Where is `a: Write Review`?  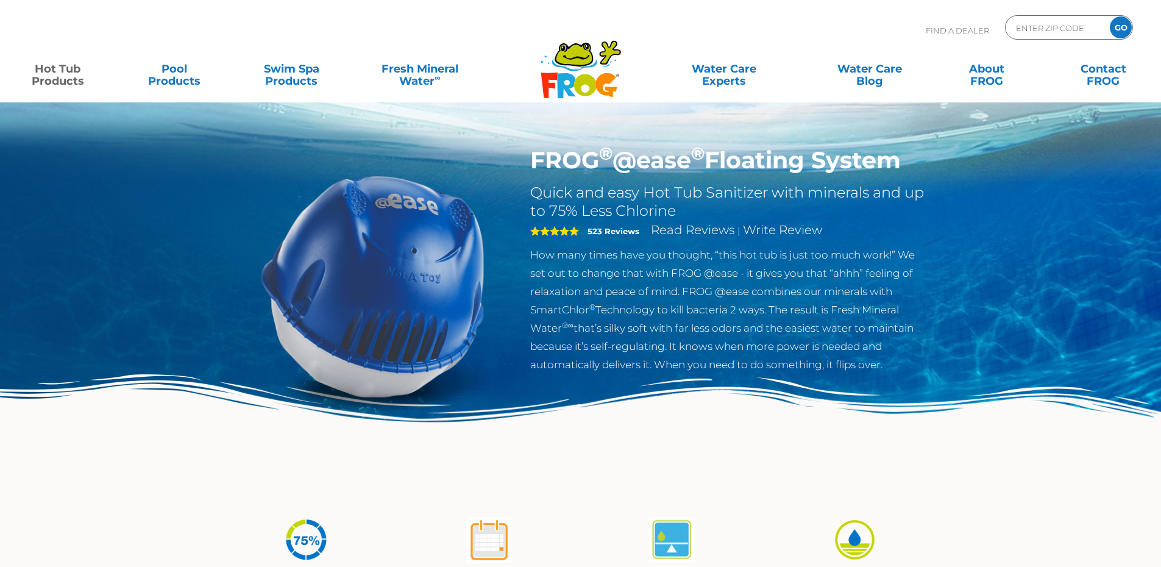
a: Write Review is located at coordinates (783, 230).